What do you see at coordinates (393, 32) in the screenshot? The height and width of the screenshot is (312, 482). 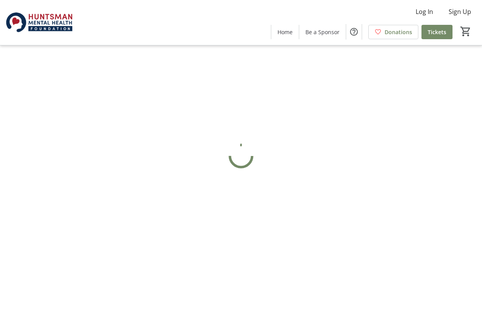 I see `a: Donations` at bounding box center [393, 32].